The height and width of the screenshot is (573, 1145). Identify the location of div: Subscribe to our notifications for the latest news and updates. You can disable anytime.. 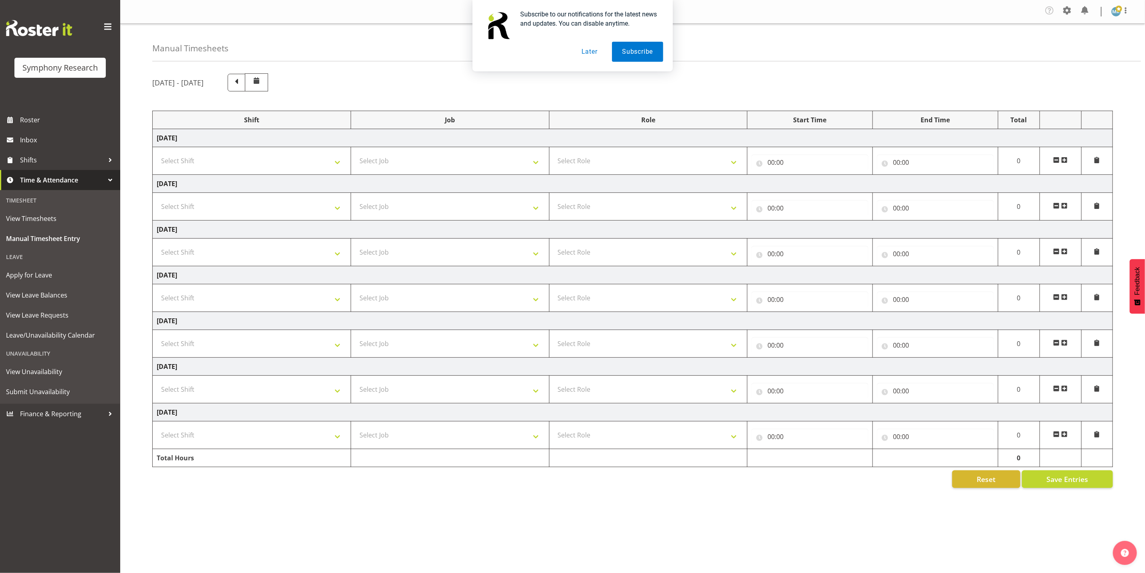
(589, 19).